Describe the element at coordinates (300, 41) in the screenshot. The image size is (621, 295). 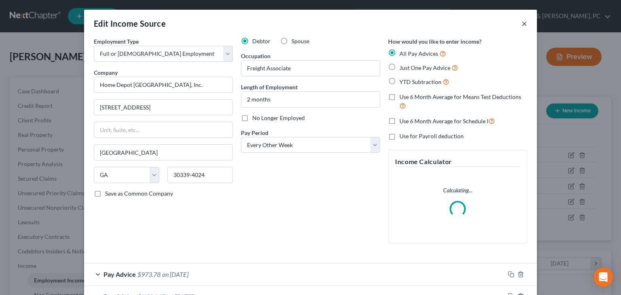
I see `span: Spouse` at that location.